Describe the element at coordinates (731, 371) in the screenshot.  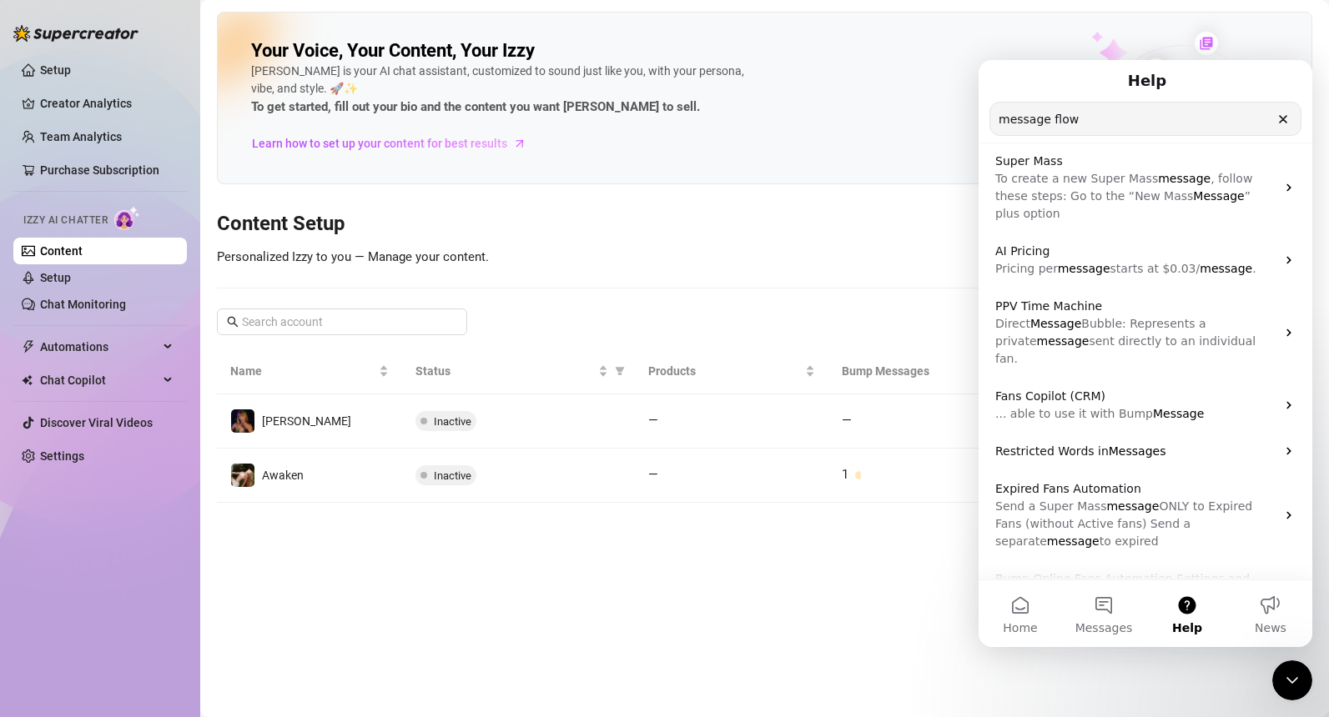
I see `th: Products` at that location.